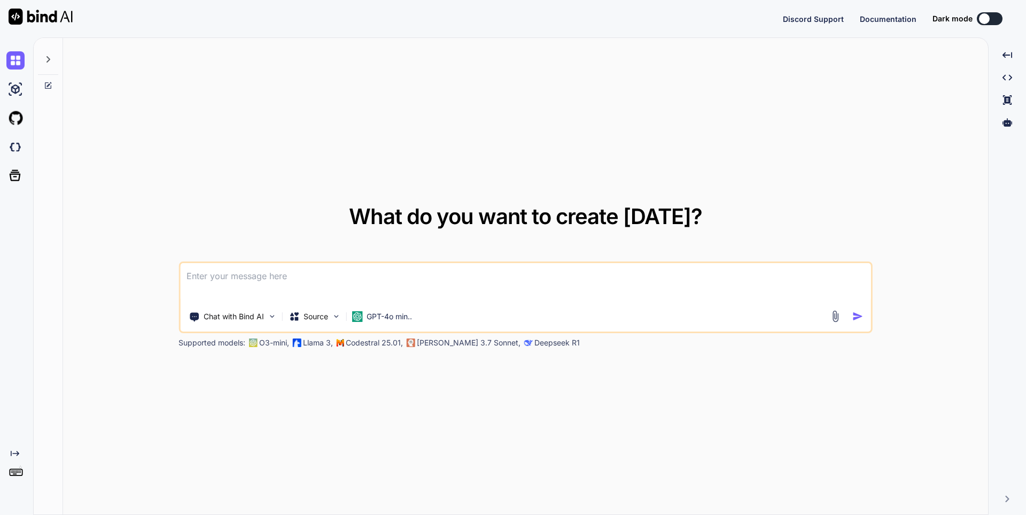  I want to click on img: darkCloudIdeIcon, so click(15, 147).